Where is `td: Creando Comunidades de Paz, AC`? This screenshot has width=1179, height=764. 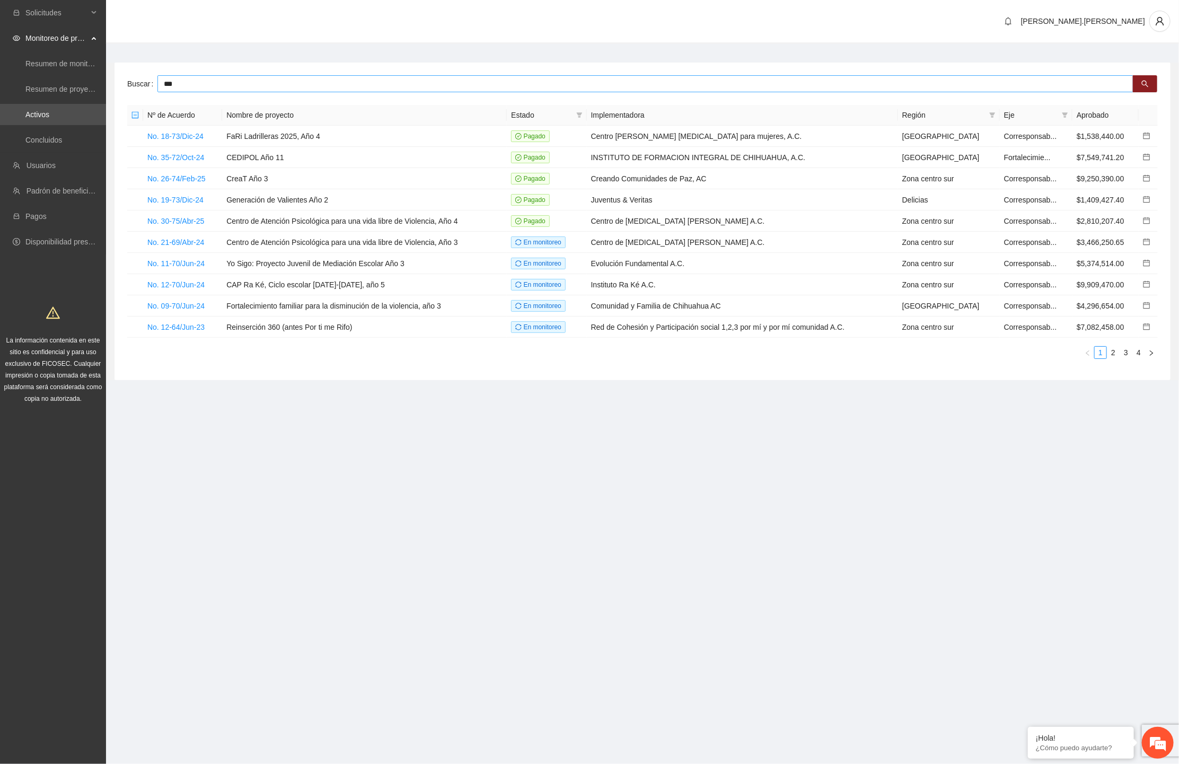
td: Creando Comunidades de Paz, AC is located at coordinates (742, 179).